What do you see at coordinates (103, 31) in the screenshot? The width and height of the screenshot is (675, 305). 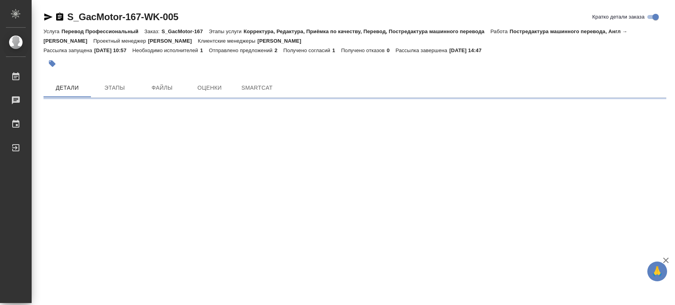 I see `p: Перевод Профессиональный` at bounding box center [103, 31].